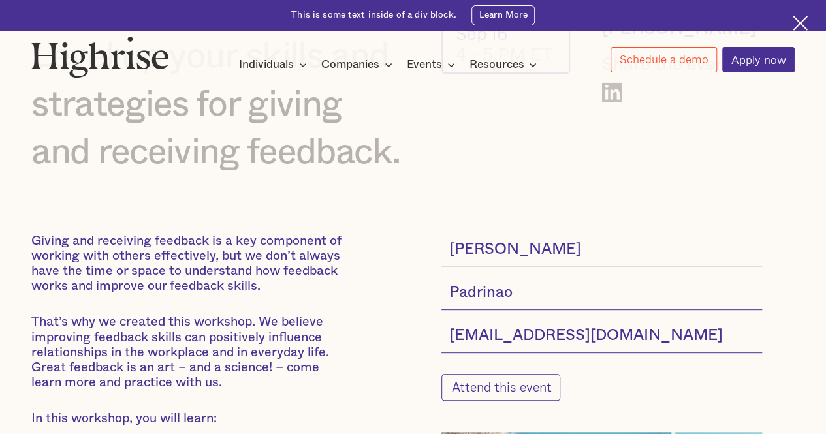 The height and width of the screenshot is (434, 826). What do you see at coordinates (601, 293) in the screenshot?
I see `input: Last name` at bounding box center [601, 293].